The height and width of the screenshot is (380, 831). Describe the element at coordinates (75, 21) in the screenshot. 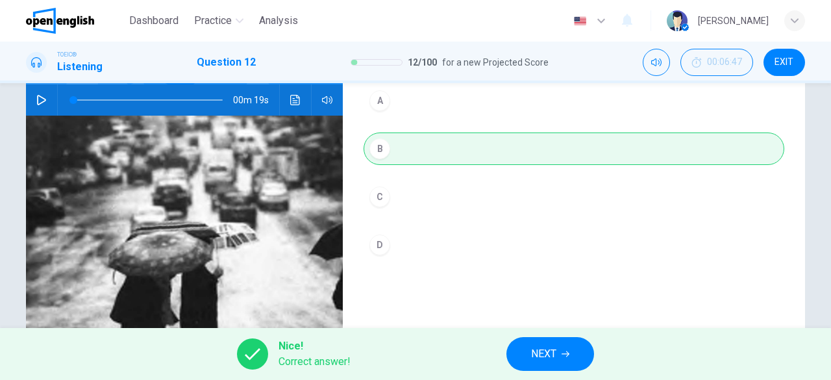

I see `a: OpenEnglish logo` at that location.